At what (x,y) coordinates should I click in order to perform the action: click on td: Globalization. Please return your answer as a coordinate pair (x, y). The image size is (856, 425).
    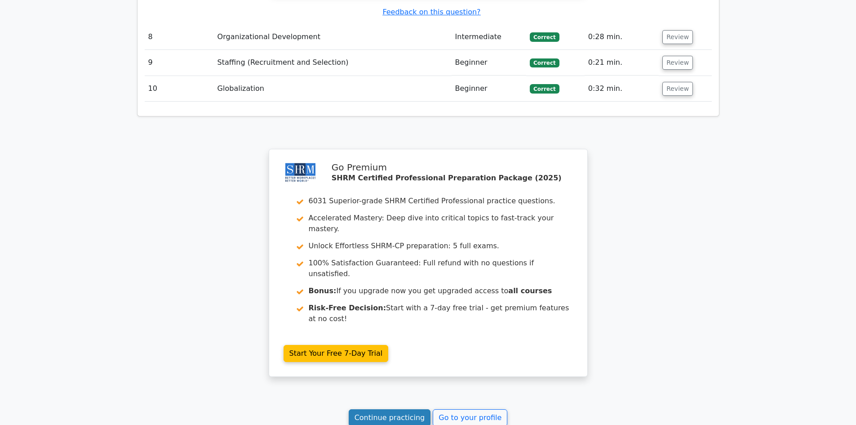
    Looking at the image, I should click on (333, 89).